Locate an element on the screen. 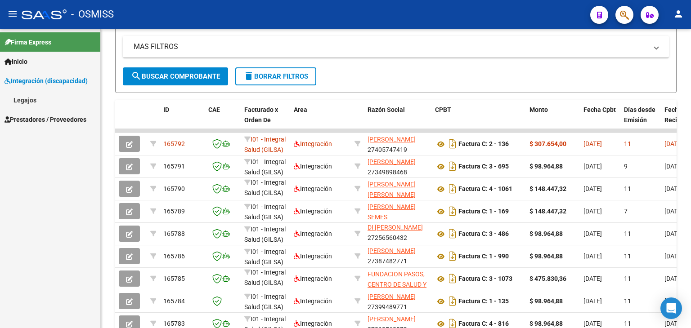 Image resolution: width=691 pixels, height=328 pixels. span: 165789 is located at coordinates (174, 211).